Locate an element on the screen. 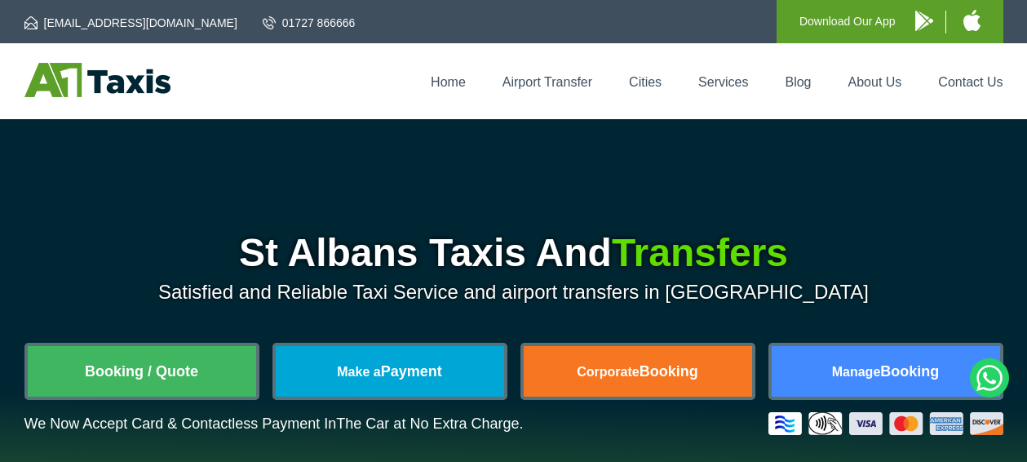  span: Manage is located at coordinates (857, 371).